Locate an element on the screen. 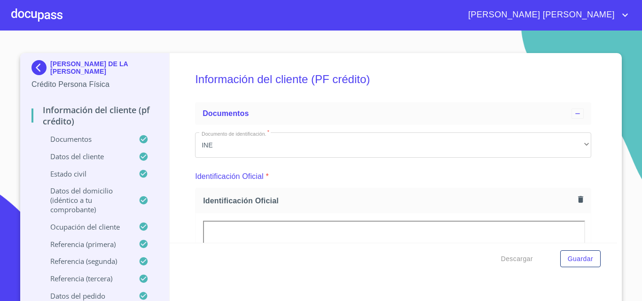 The height and width of the screenshot is (301, 642). p: Documentos is located at coordinates (85, 139).